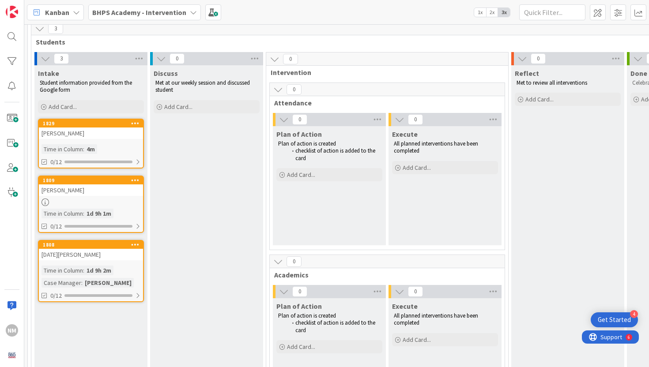 Image resolution: width=649 pixels, height=367 pixels. I want to click on div: Case Manager, so click(61, 283).